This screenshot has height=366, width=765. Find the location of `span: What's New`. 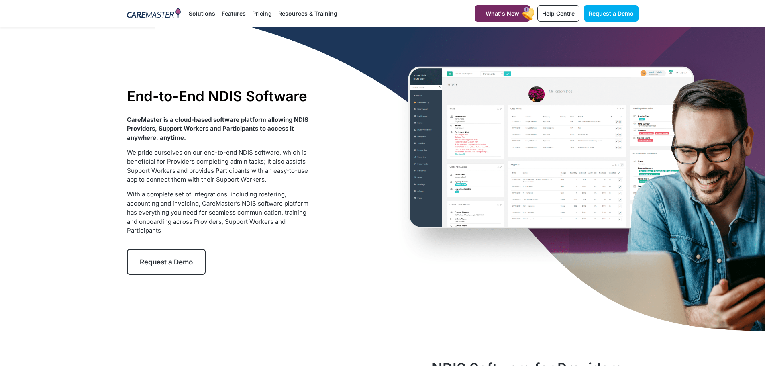

span: What's New is located at coordinates (503, 13).